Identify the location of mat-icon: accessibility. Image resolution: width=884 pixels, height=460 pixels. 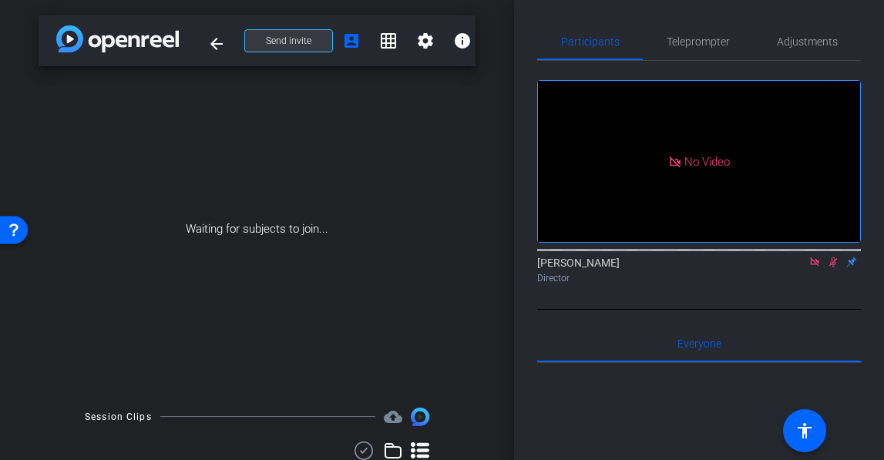
(805, 431).